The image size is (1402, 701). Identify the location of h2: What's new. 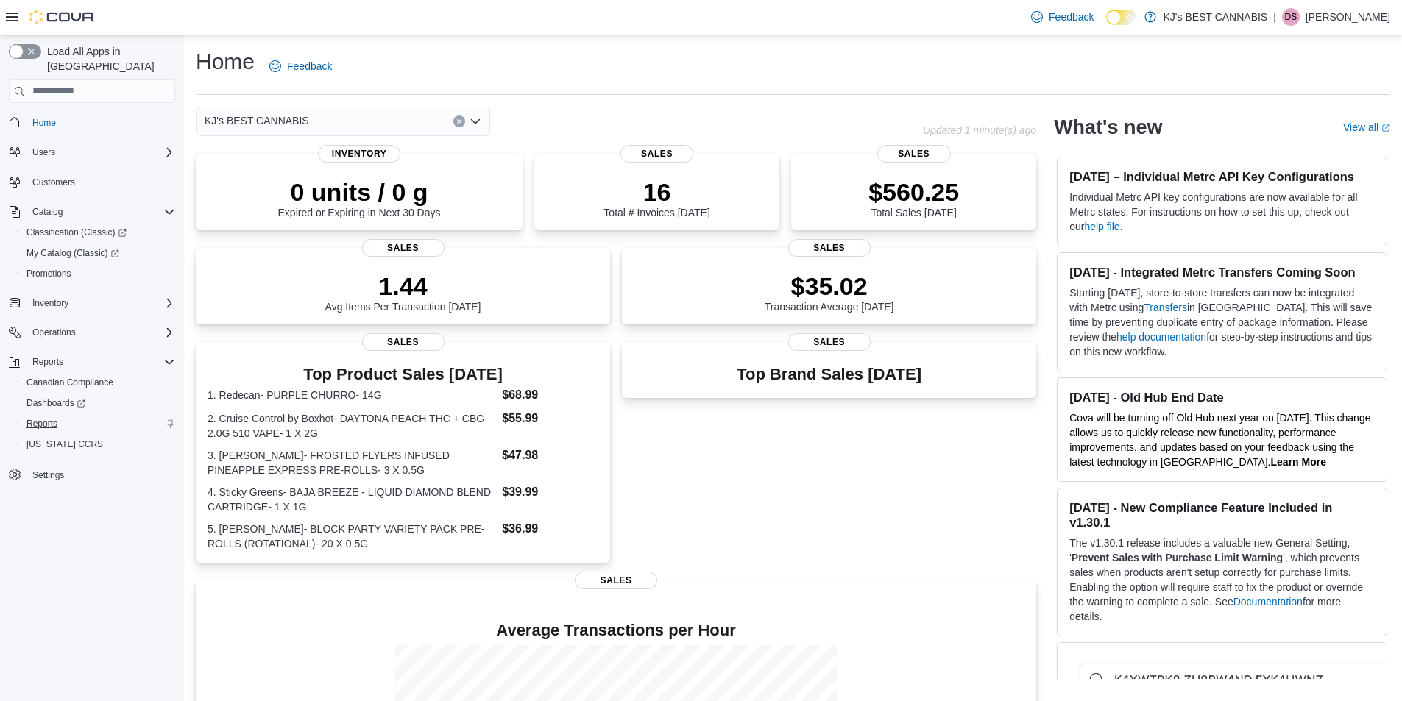
(1108, 127).